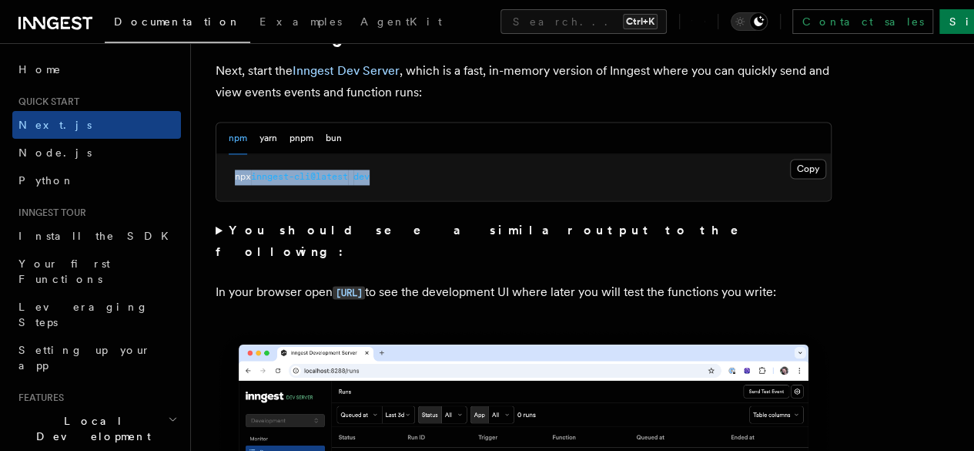 Image resolution: width=974 pixels, height=451 pixels. I want to click on button: Local Development, so click(96, 428).